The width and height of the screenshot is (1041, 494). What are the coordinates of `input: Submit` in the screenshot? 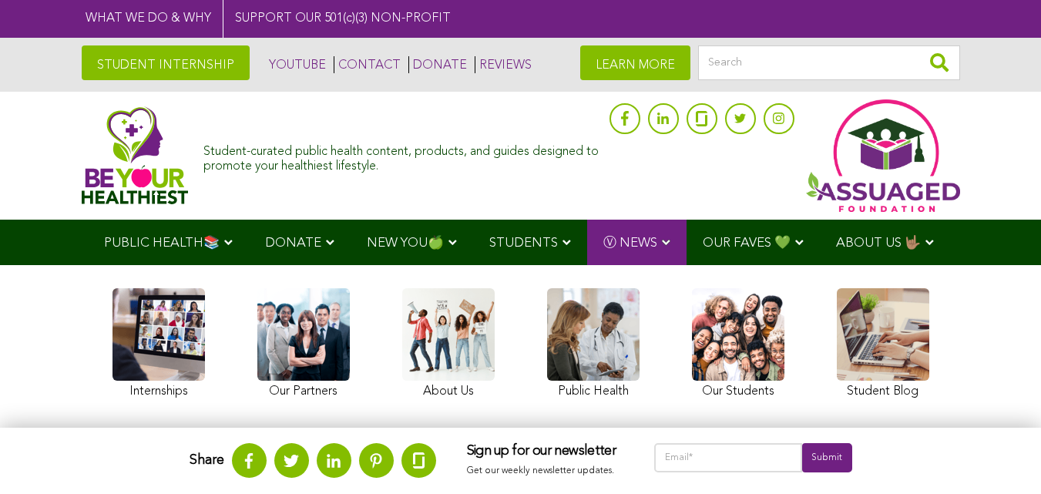 It's located at (827, 458).